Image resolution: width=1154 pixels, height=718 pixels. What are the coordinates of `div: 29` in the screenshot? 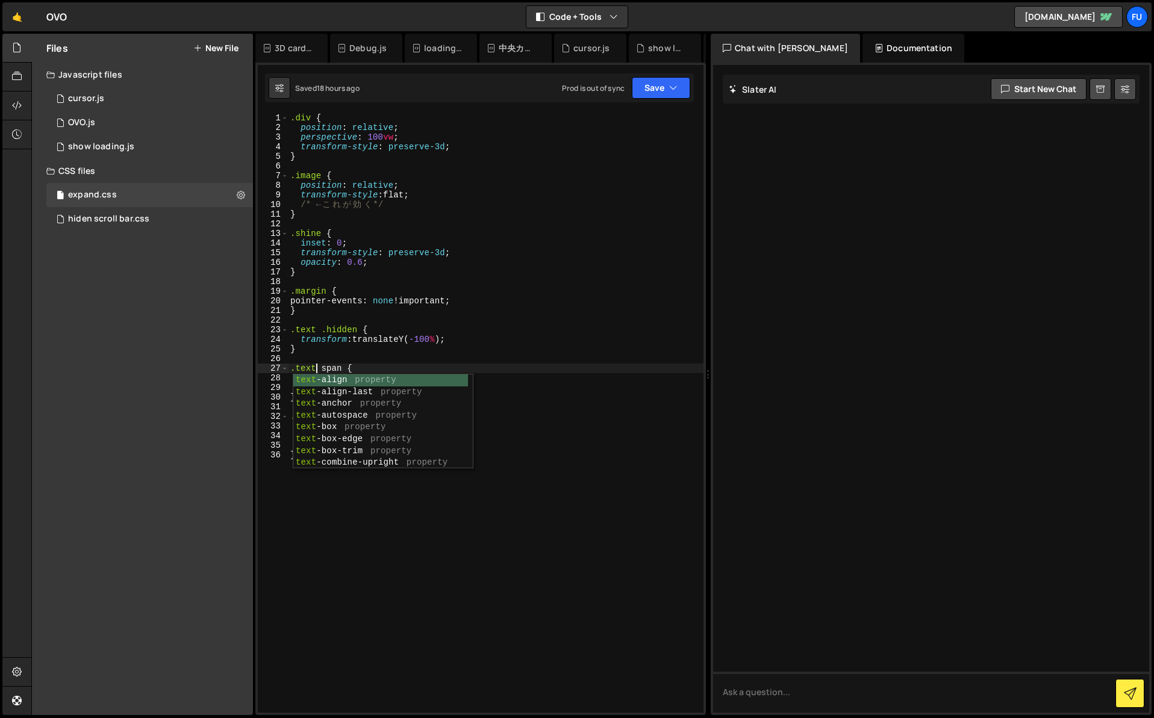 It's located at (273, 388).